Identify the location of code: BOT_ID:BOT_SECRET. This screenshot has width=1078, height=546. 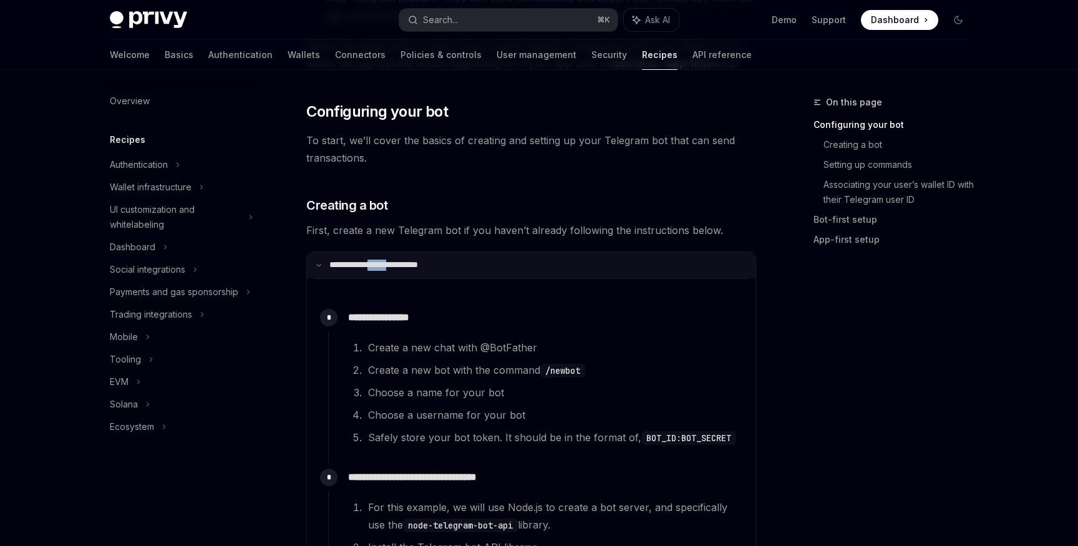
(689, 438).